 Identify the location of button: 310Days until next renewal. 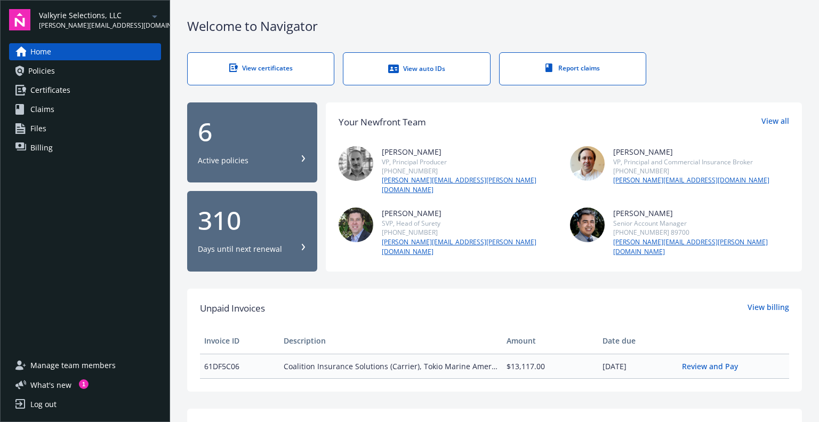
(252, 231).